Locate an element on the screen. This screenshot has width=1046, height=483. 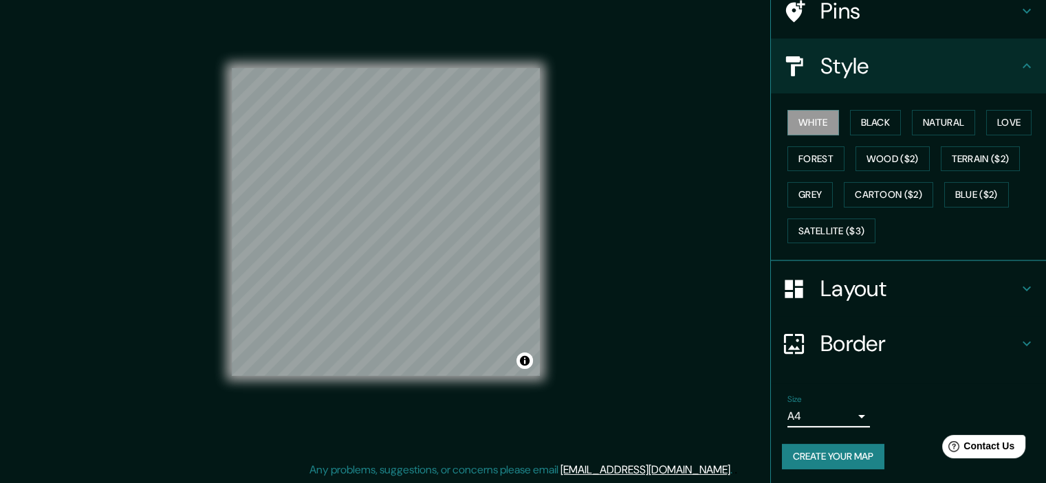
div: Border is located at coordinates (908, 344).